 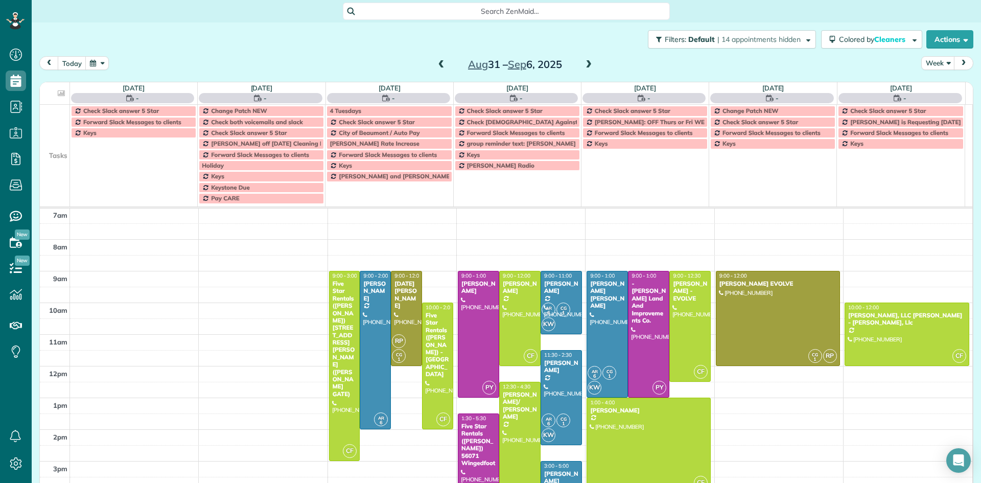 I want to click on span: 9am, so click(x=60, y=279).